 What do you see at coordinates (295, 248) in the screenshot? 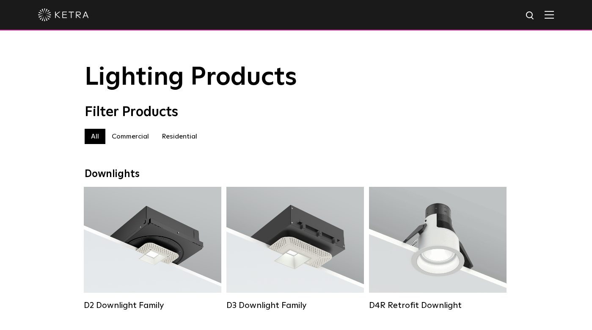
I see `a: D3 Downlight Family Lumen Output:700 / 900 / 1100Colors:White / Black / Silver / Bronze / Paintab...` at bounding box center [295, 248].